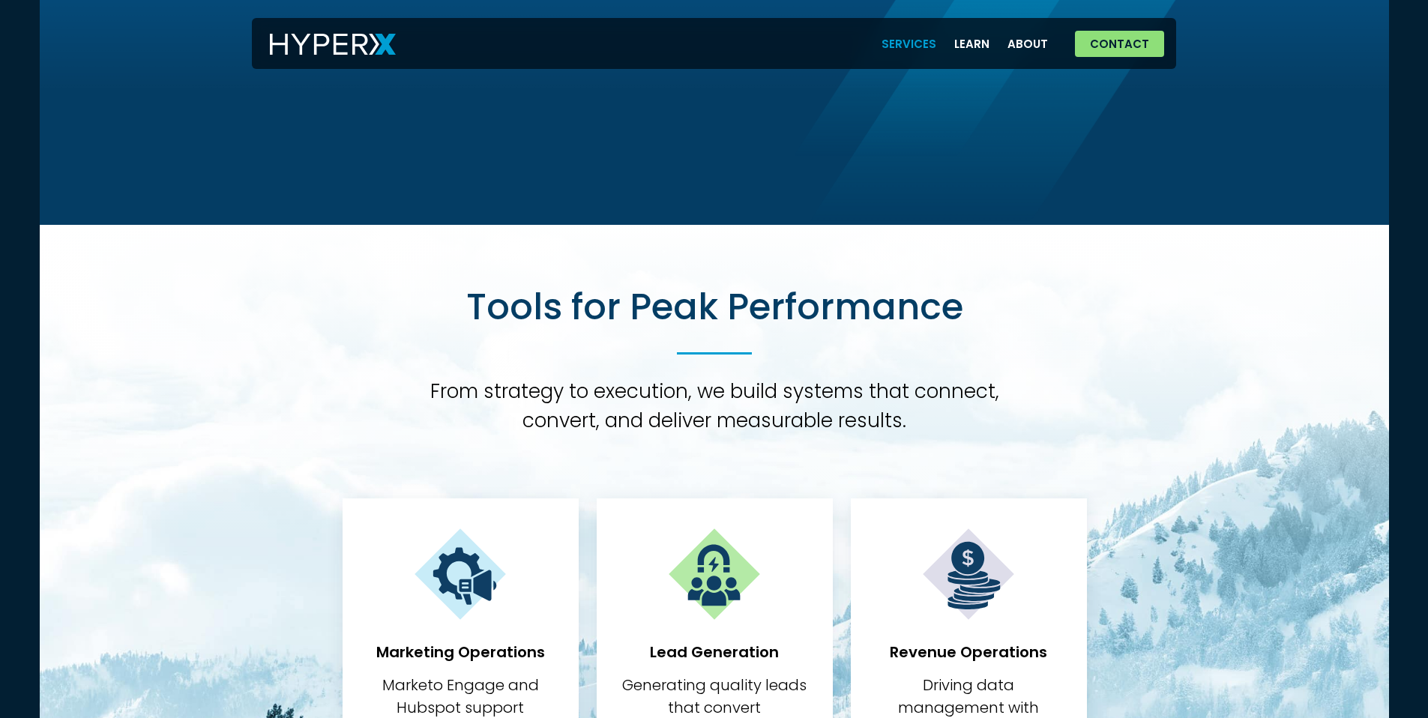 The width and height of the screenshot is (1428, 718). Describe the element at coordinates (1119, 43) in the screenshot. I see `span: Contact` at that location.